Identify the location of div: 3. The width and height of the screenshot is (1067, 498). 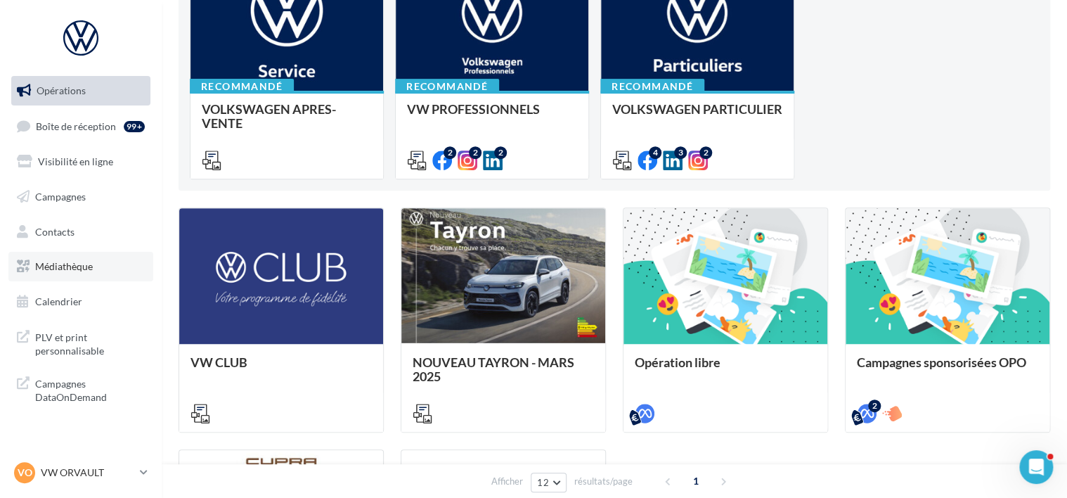
(681, 153).